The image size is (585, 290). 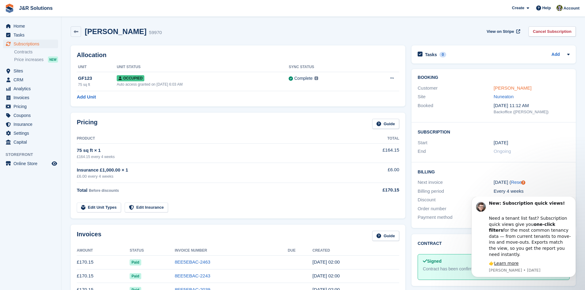 I want to click on span: Home, so click(x=32, y=26).